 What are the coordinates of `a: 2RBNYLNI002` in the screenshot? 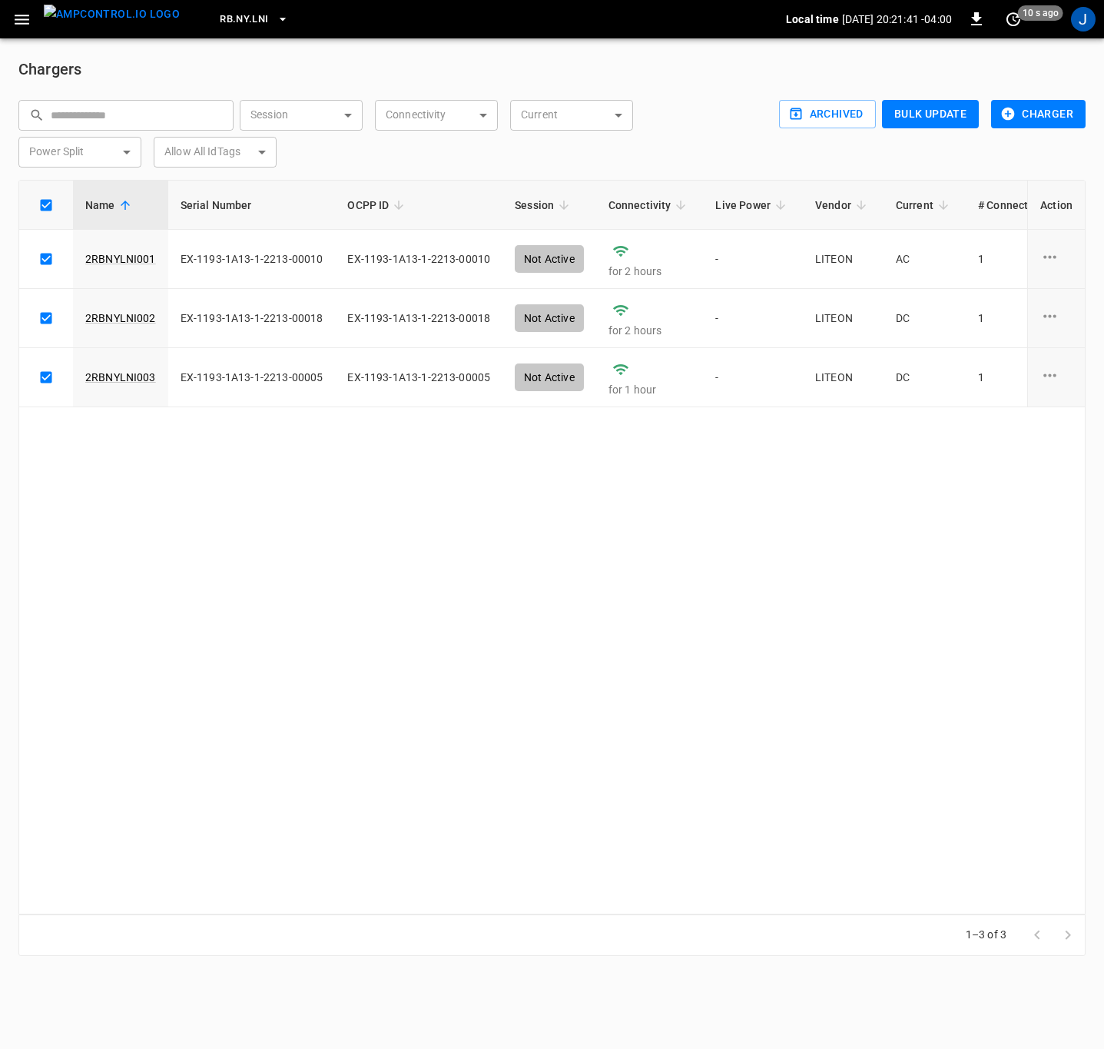 It's located at (121, 318).